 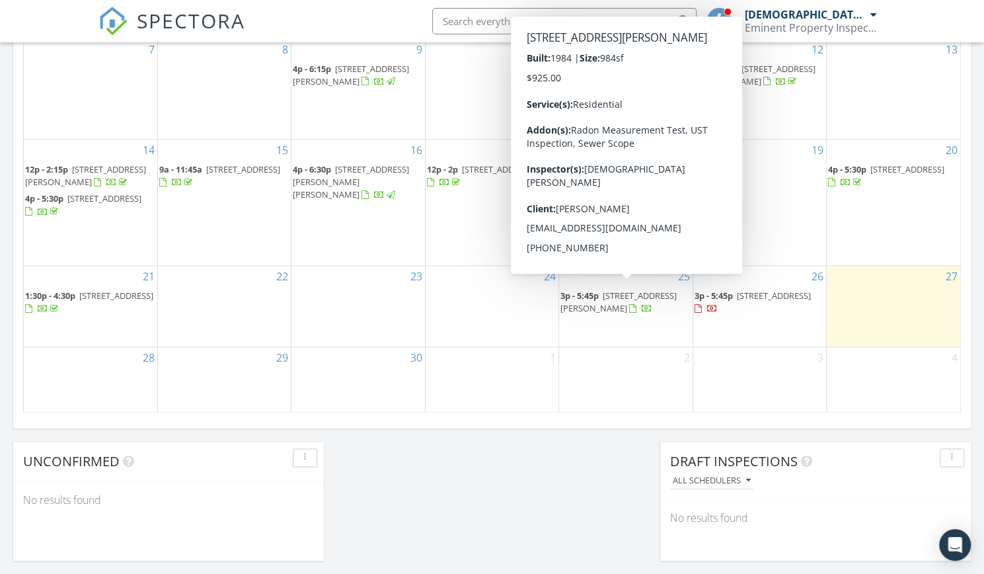 I want to click on td: Go to September 9, 2025, so click(x=358, y=89).